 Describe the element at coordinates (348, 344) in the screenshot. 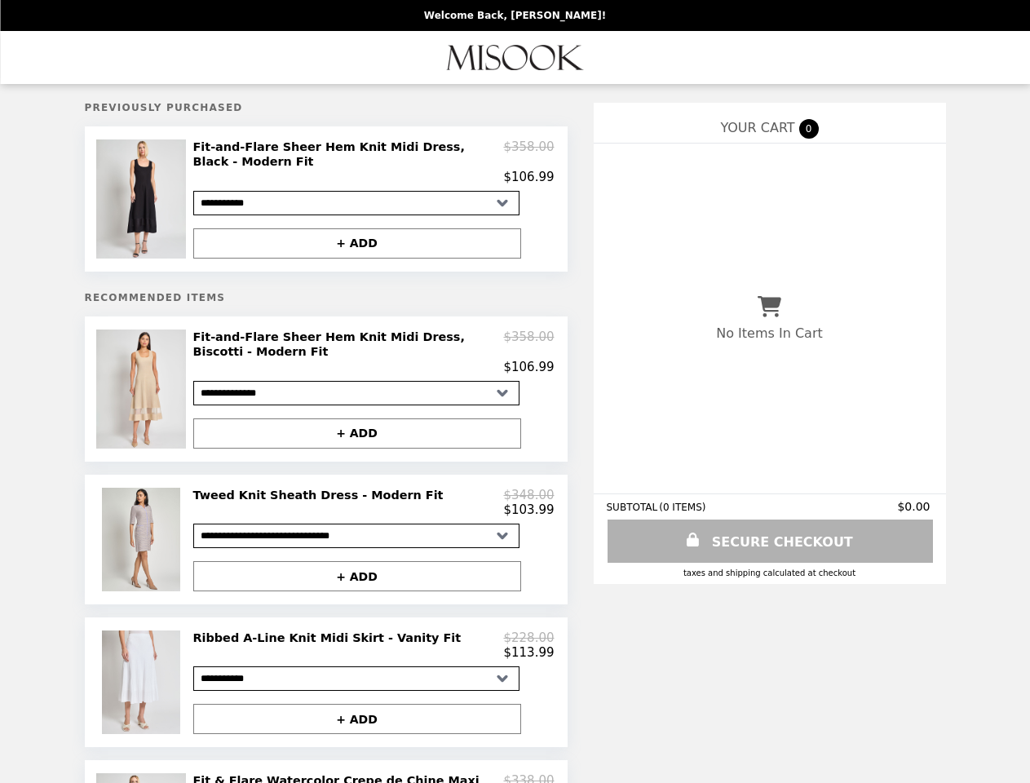

I see `h2: Fit-and-Flare Sheer Hem Knit Midi Dress, Biscotti - Modern Fit` at that location.